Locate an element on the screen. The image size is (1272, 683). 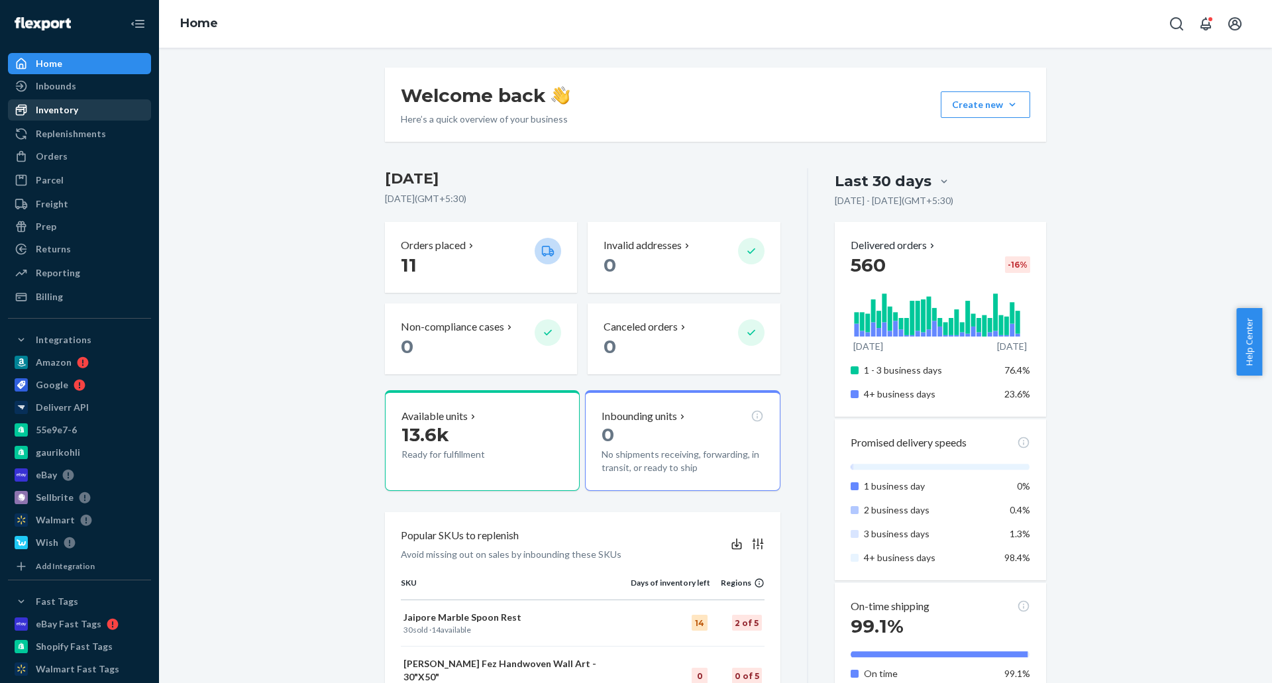
th: SKU is located at coordinates (516, 588).